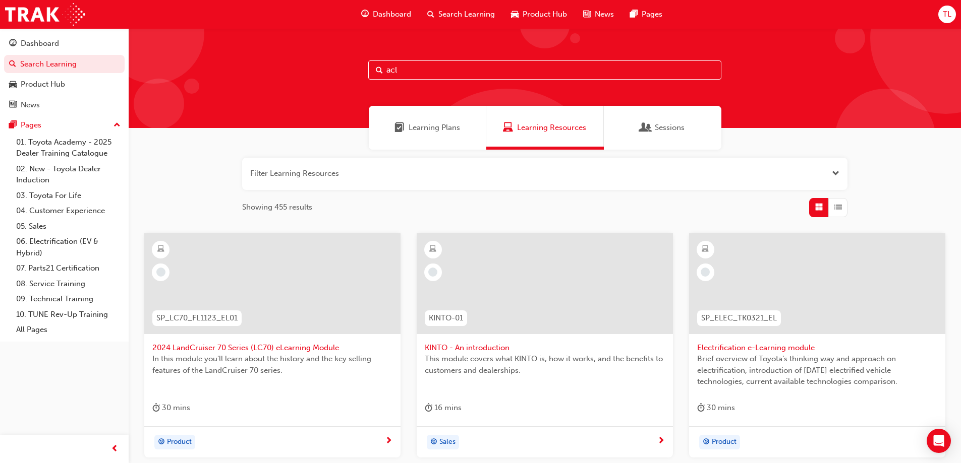  What do you see at coordinates (68, 299) in the screenshot?
I see `a: 09. Technical Training` at bounding box center [68, 299].